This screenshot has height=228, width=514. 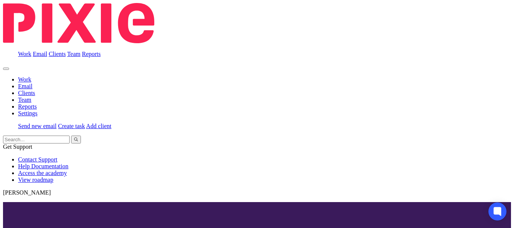 What do you see at coordinates (99, 126) in the screenshot?
I see `a: Add client` at bounding box center [99, 126].